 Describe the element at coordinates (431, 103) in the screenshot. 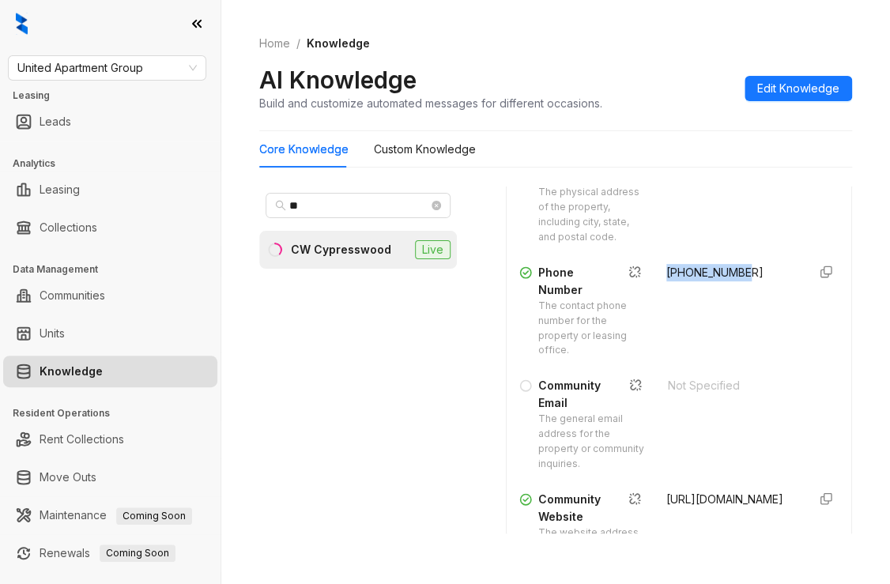

I see `div: Build and customize automated messages for different occasions.` at that location.